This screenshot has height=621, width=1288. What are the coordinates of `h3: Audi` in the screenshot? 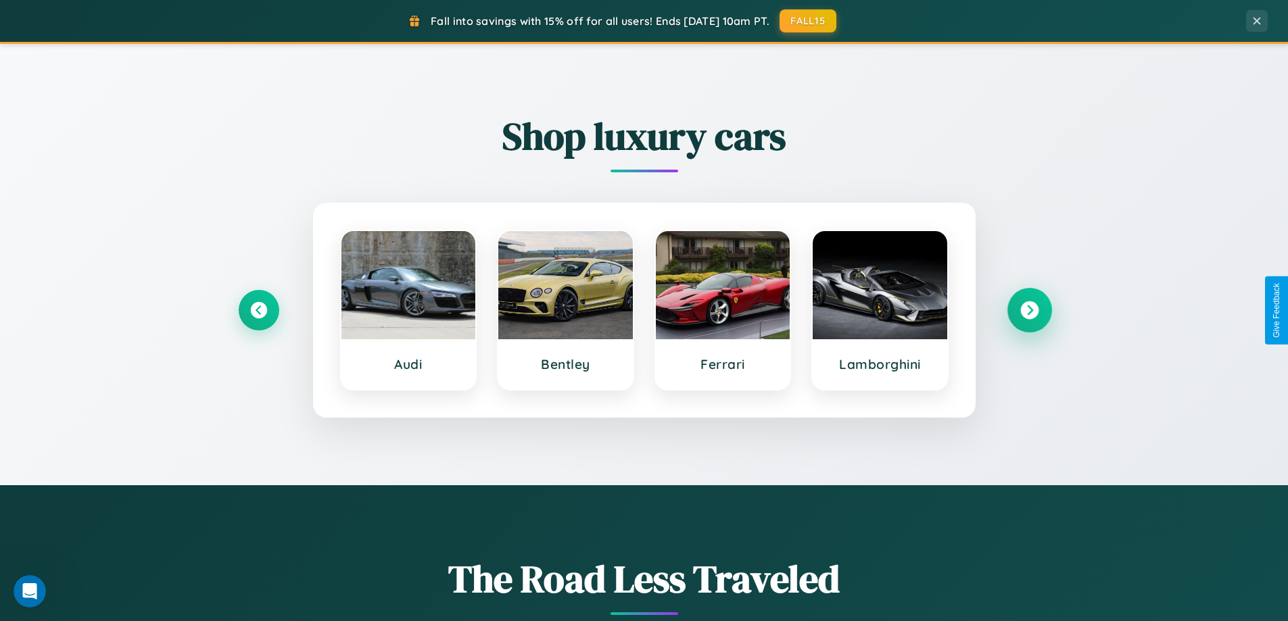 It's located at (408, 364).